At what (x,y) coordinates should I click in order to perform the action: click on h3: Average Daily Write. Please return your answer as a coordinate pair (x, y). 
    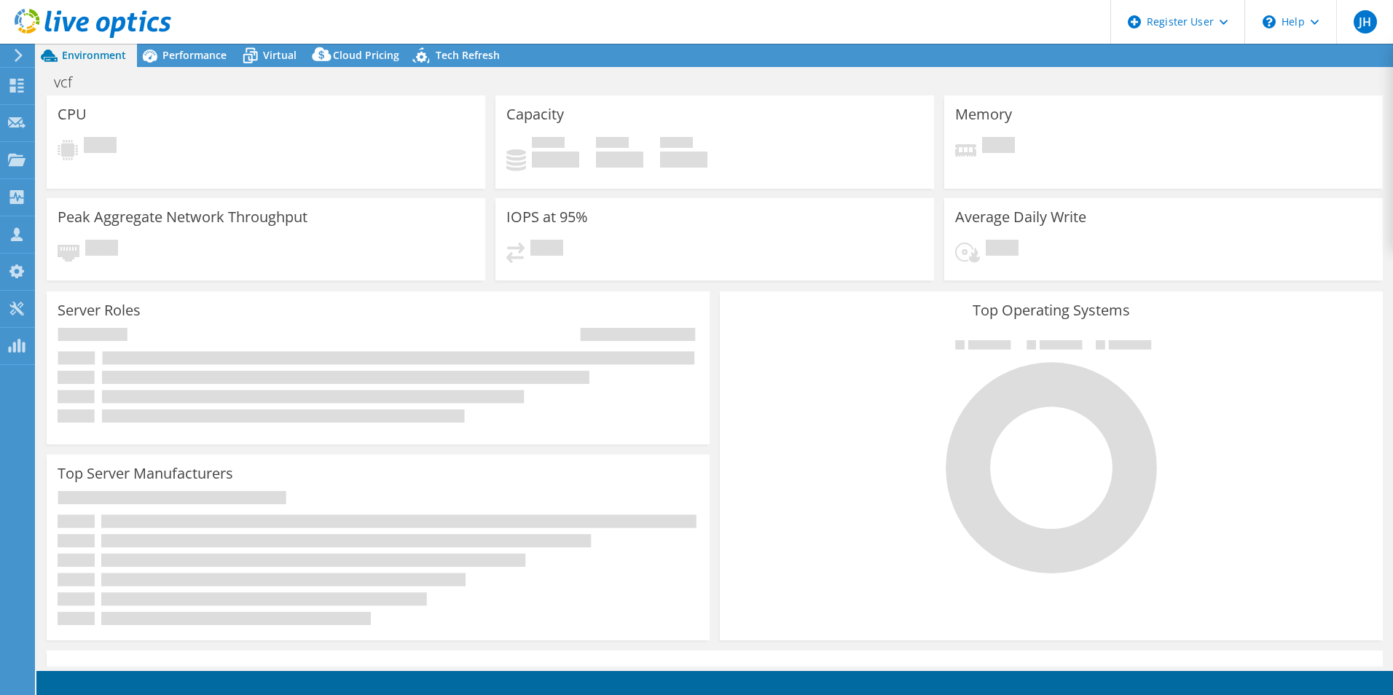
    Looking at the image, I should click on (1021, 217).